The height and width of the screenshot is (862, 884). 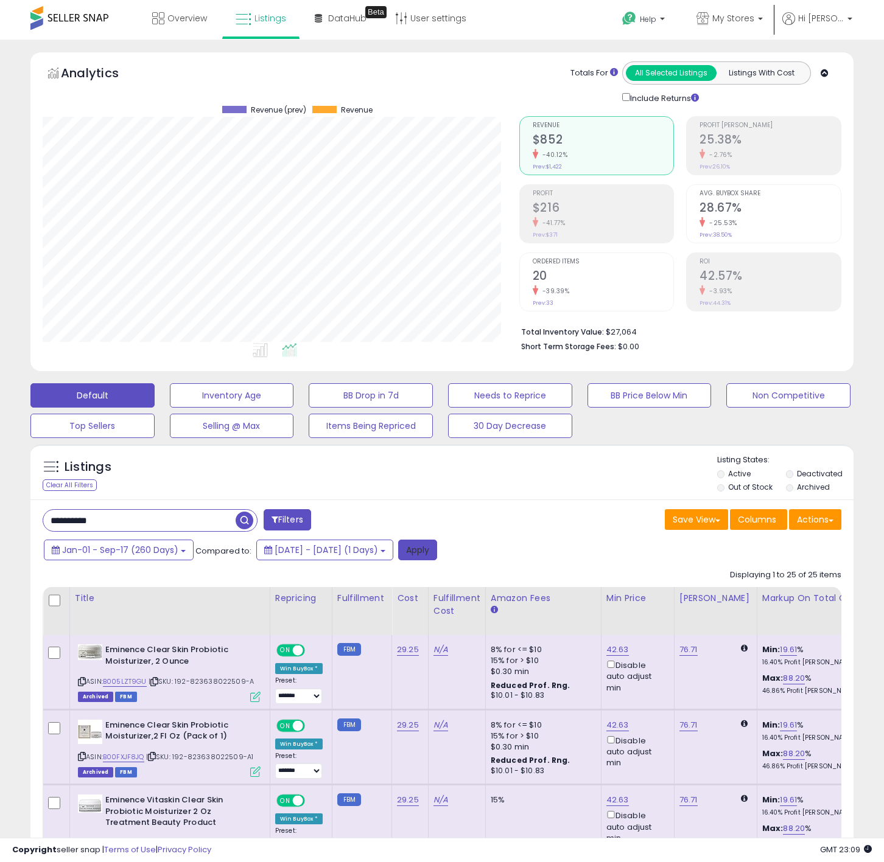 I want to click on span: Ordered Items, so click(x=603, y=262).